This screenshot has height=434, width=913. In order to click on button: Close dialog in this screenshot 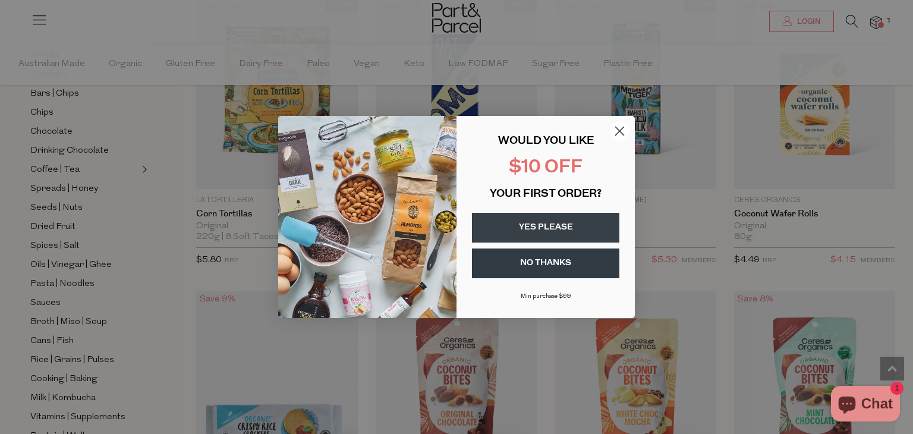, I will do `click(619, 131)`.